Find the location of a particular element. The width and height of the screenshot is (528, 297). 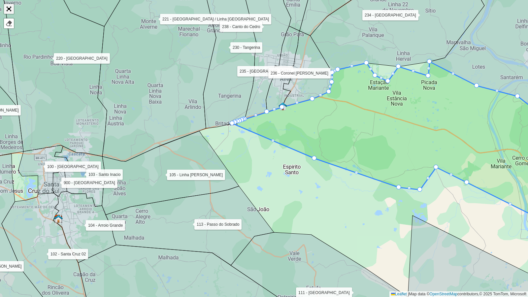

a: OpenStreetMap is located at coordinates (444, 294).